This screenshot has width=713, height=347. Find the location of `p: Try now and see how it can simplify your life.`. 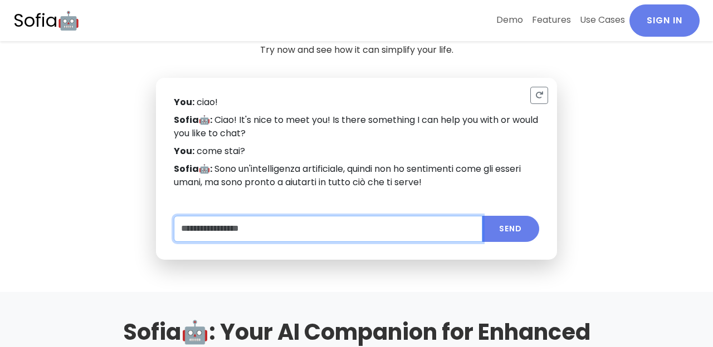

p: Try now and see how it can simplify your life. is located at coordinates (356, 50).